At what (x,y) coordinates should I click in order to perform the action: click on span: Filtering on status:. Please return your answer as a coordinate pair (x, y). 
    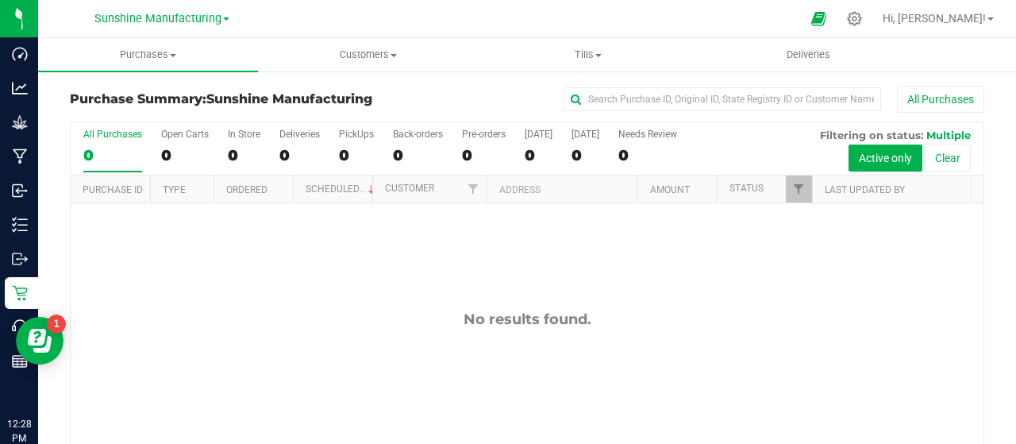
    Looking at the image, I should click on (872, 135).